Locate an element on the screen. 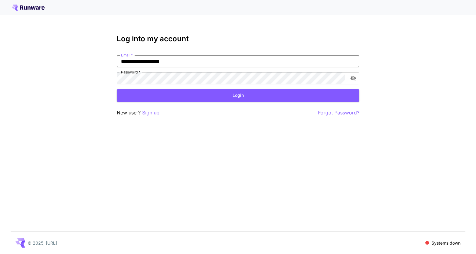  button: toggle password visibility is located at coordinates (353, 78).